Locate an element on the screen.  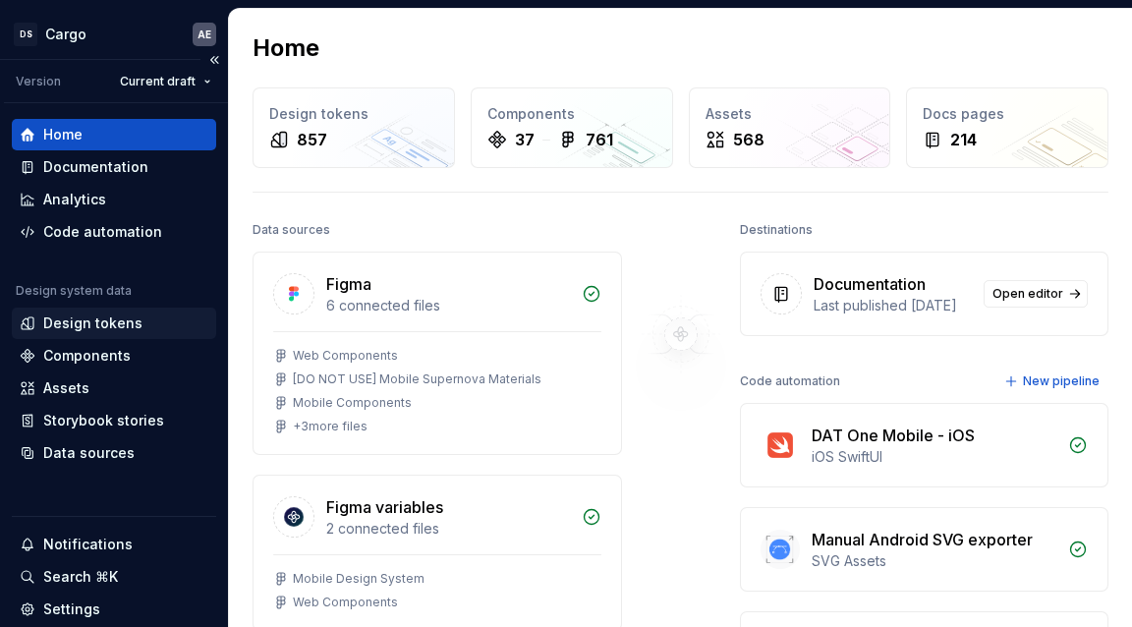
a: Components is located at coordinates (114, 356).